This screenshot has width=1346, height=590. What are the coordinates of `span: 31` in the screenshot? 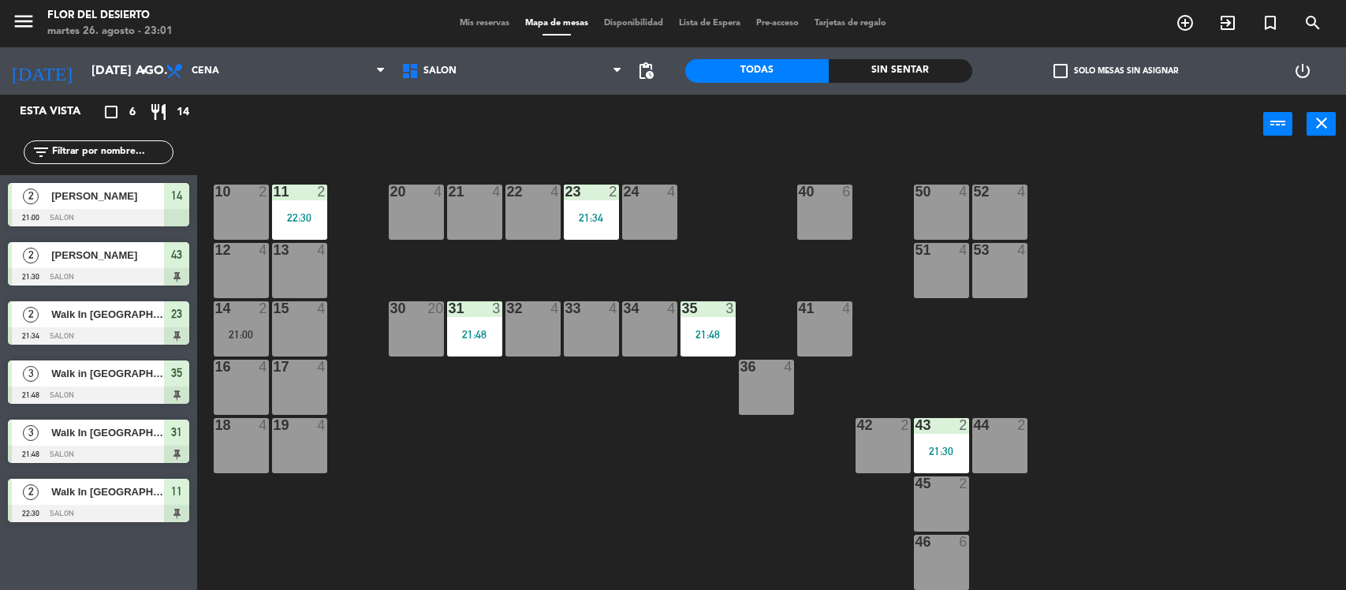 It's located at (177, 432).